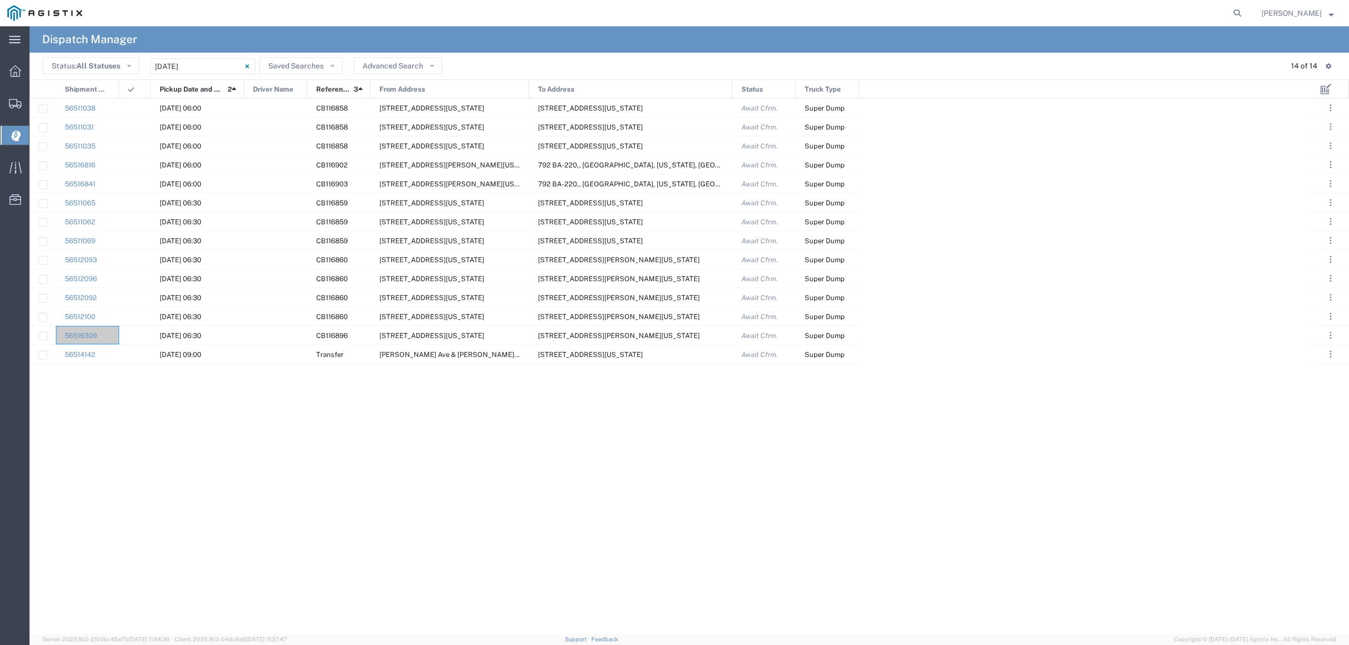 The height and width of the screenshot is (645, 1349). What do you see at coordinates (402, 90) in the screenshot?
I see `span: From Address` at bounding box center [402, 90].